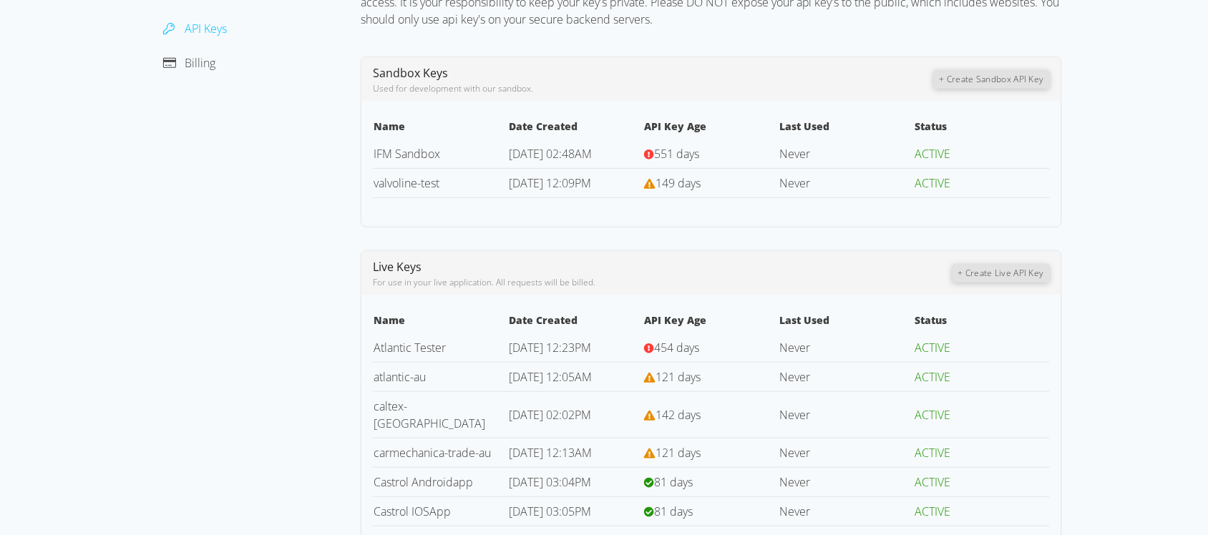 The height and width of the screenshot is (535, 1208). Describe the element at coordinates (410, 73) in the screenshot. I see `span: Sandbox Keys` at that location.